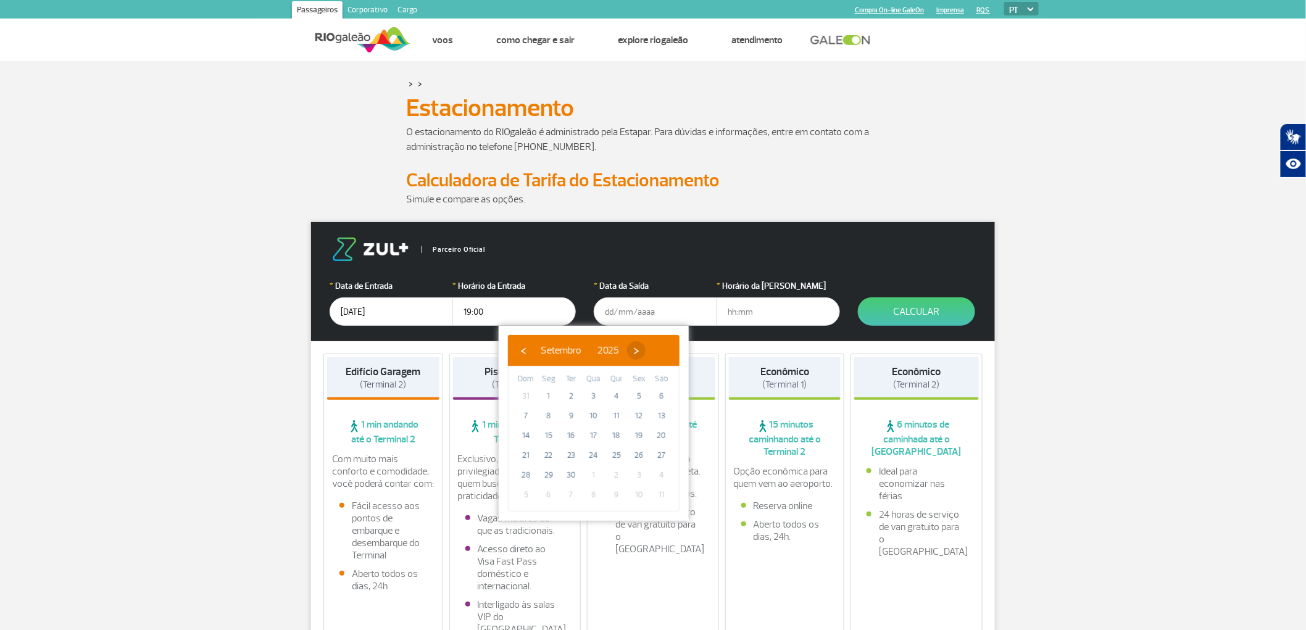 The width and height of the screenshot is (1306, 630). Describe the element at coordinates (639, 416) in the screenshot. I see `span: 12` at that location.